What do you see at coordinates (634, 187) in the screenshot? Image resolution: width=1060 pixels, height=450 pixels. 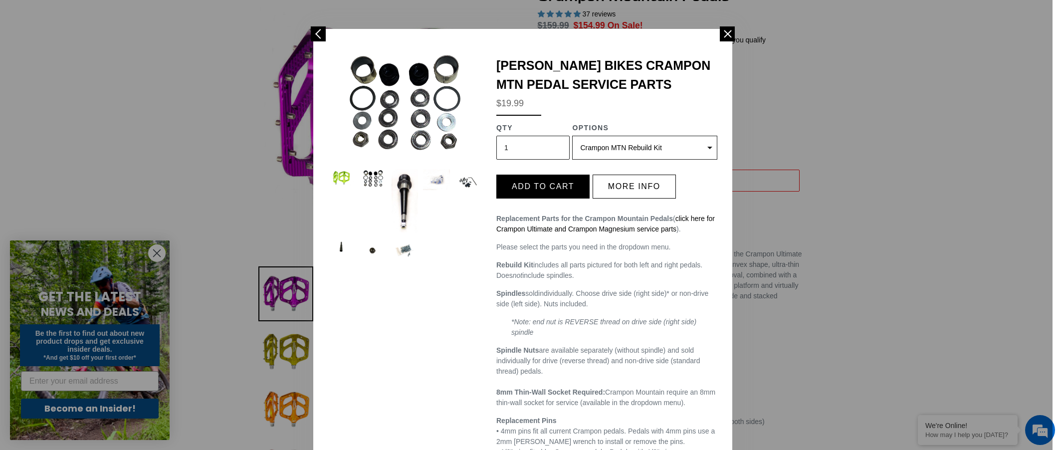 I see `button: More info` at bounding box center [634, 187].